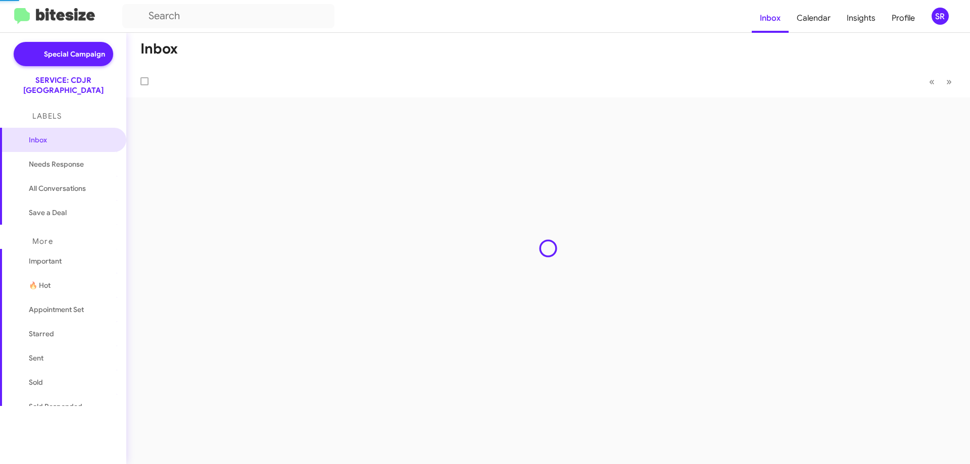 Image resolution: width=970 pixels, height=464 pixels. What do you see at coordinates (941, 81) in the screenshot?
I see `nav: Page navigation example` at bounding box center [941, 81].